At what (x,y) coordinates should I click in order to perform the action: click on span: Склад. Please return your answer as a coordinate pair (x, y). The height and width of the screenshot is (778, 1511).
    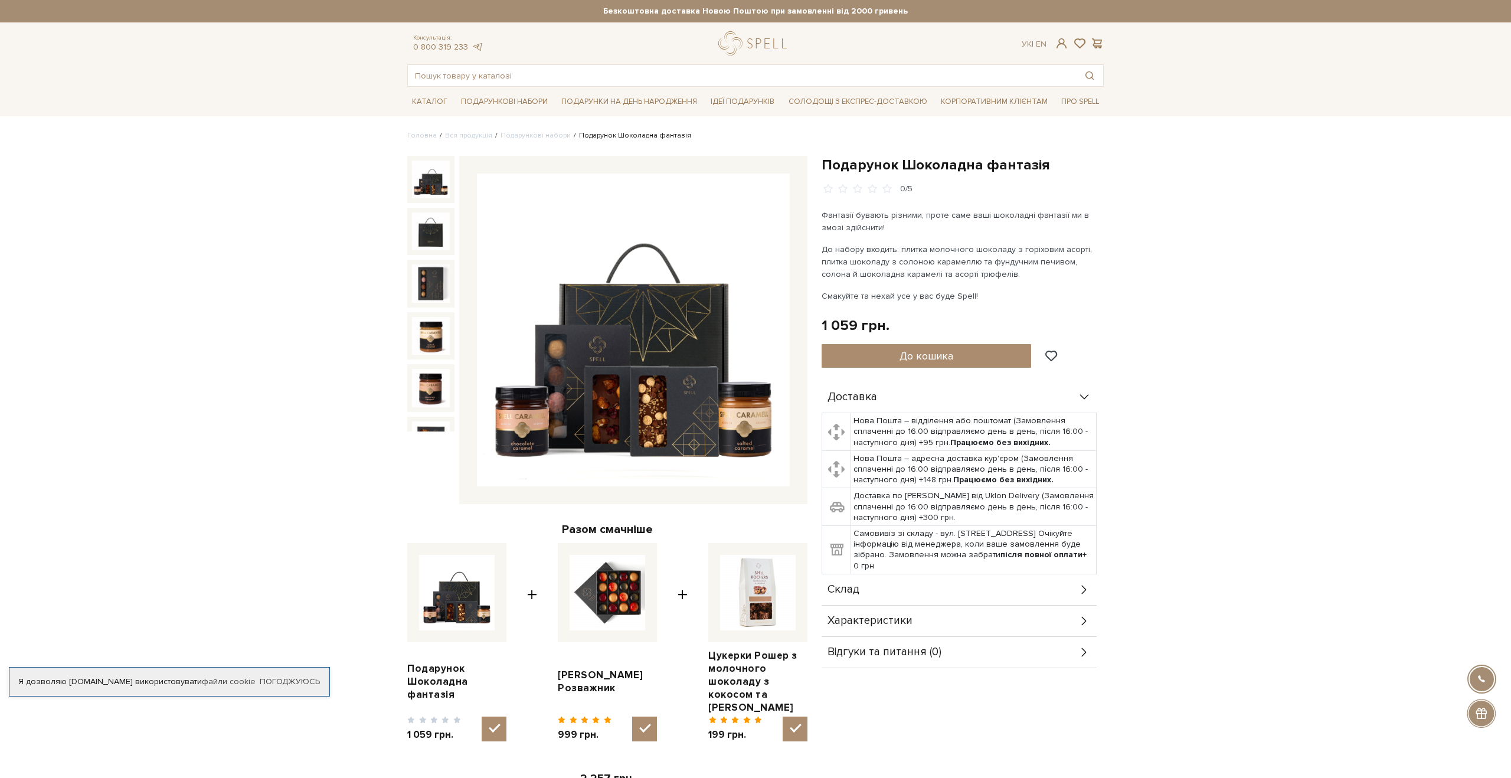
    Looking at the image, I should click on (843, 590).